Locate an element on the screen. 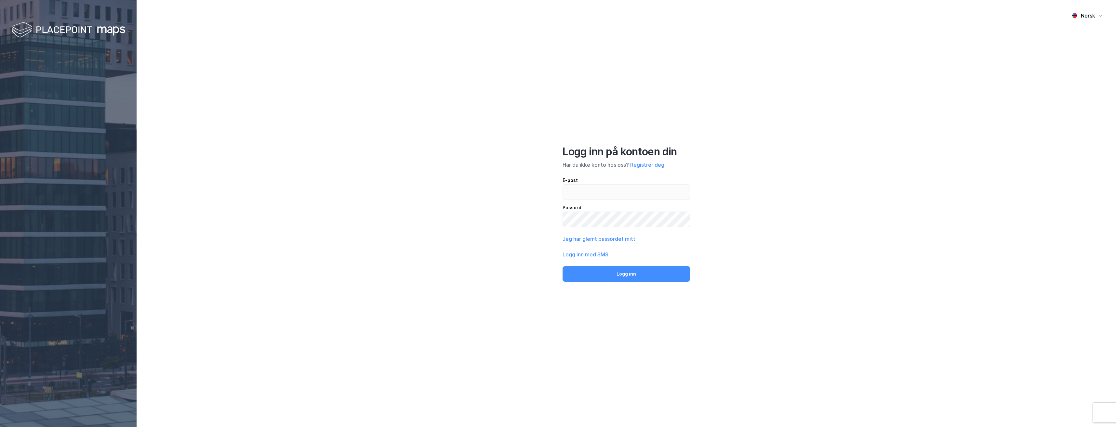 Image resolution: width=1116 pixels, height=427 pixels. button: Logg inn med SMS is located at coordinates (586, 255).